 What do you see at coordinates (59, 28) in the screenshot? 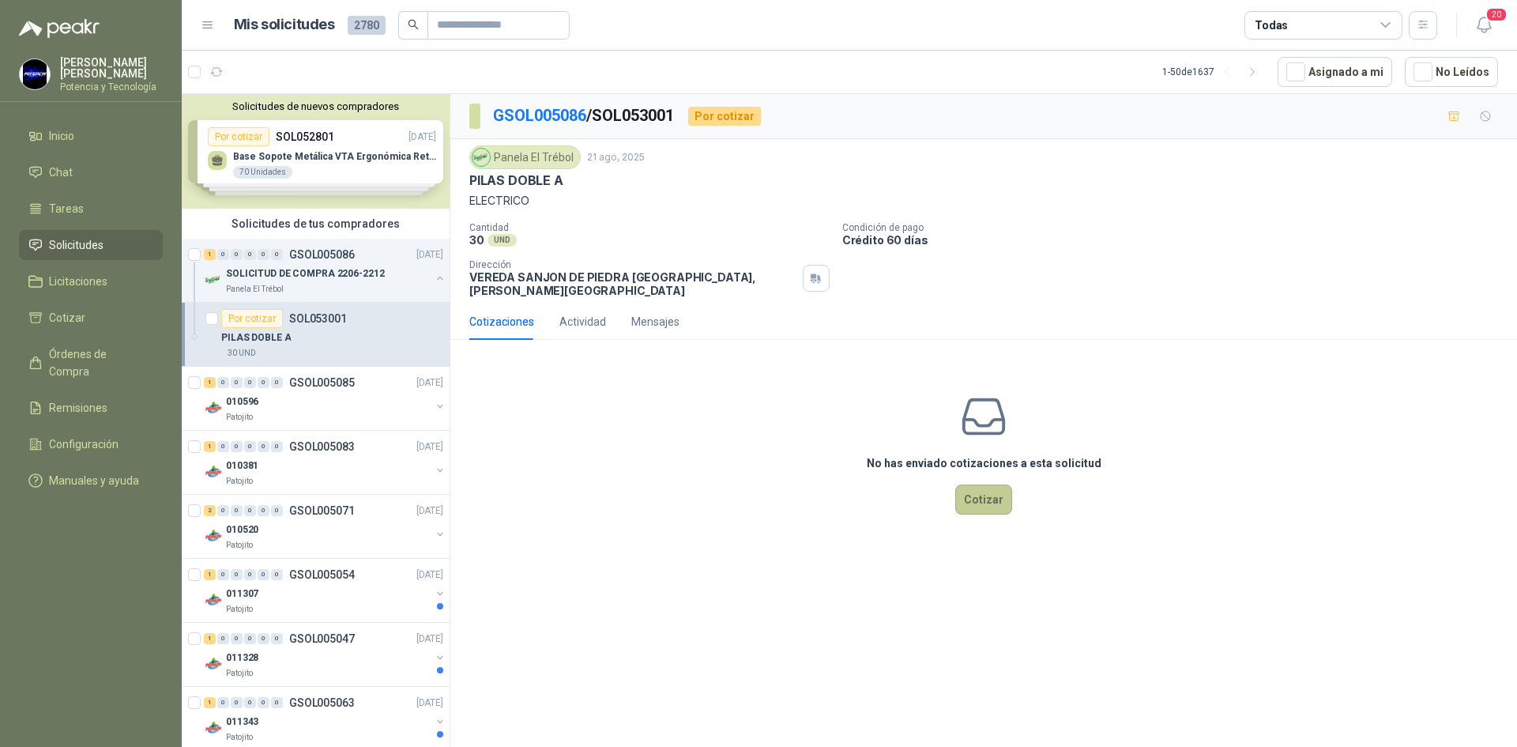
I see `img: Logo peakr` at bounding box center [59, 28].